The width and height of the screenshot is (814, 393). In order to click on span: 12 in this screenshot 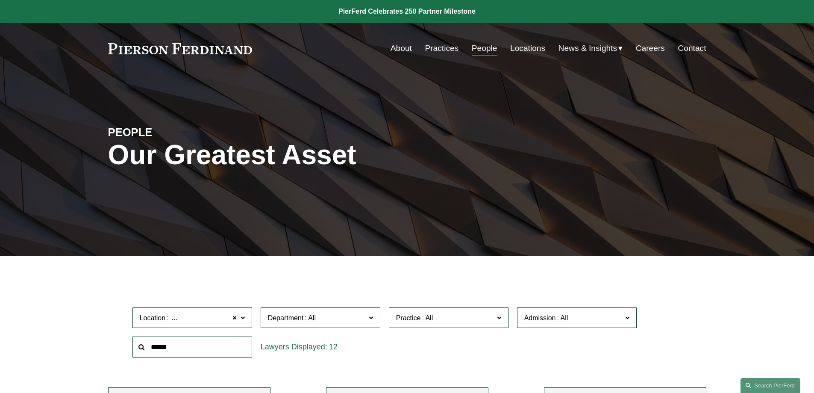, I will do `click(333, 346)`.